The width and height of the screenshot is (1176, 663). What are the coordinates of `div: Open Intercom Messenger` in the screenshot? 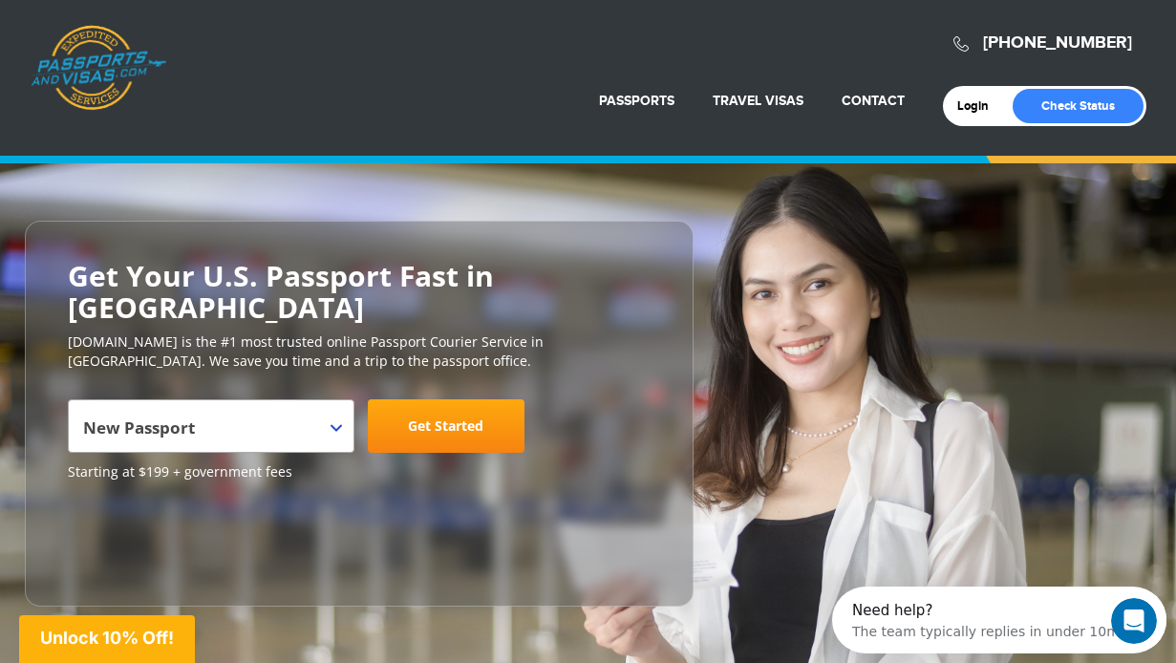 It's located at (176, 33).